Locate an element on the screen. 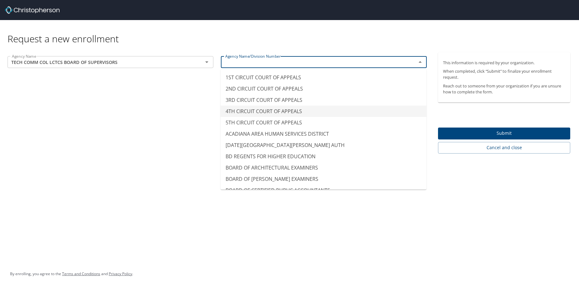 Image resolution: width=579 pixels, height=288 pixels. div: By enrolling, you agree to the and . is located at coordinates (71, 274).